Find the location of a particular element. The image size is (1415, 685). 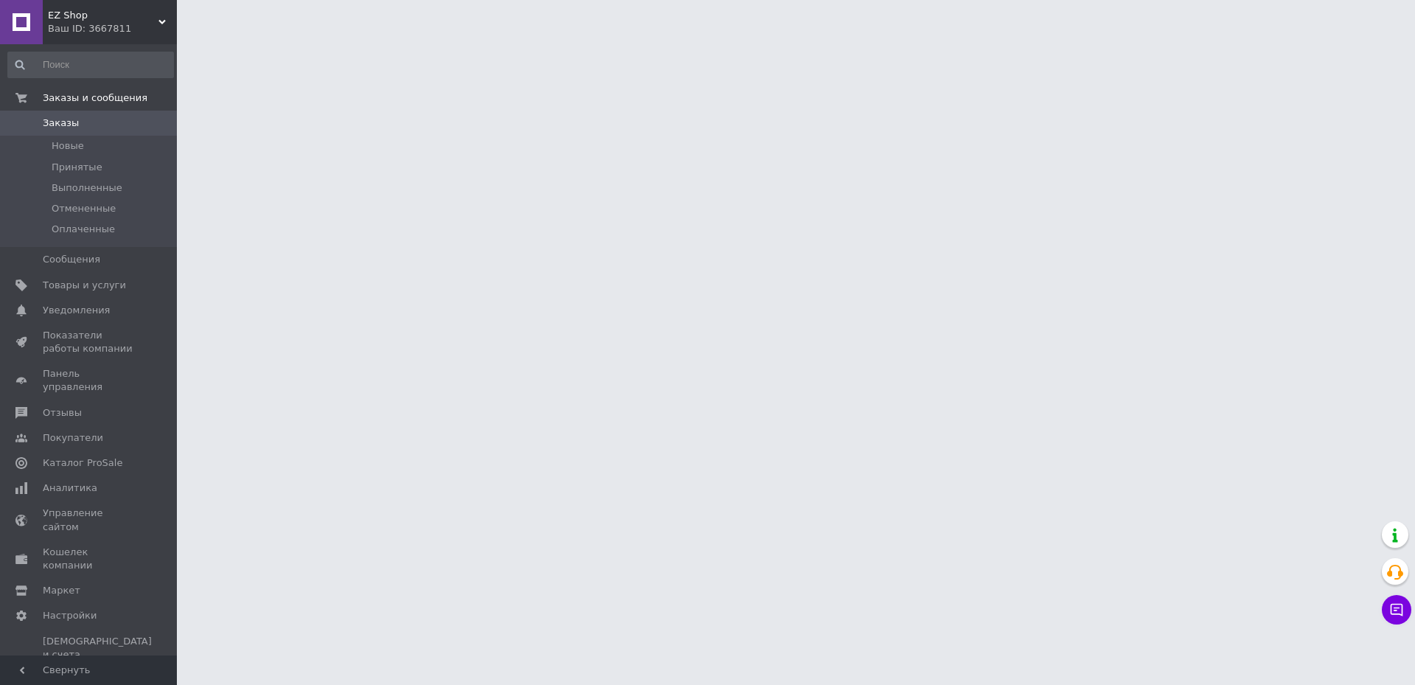

span: Каталог ProSale is located at coordinates (83, 463).